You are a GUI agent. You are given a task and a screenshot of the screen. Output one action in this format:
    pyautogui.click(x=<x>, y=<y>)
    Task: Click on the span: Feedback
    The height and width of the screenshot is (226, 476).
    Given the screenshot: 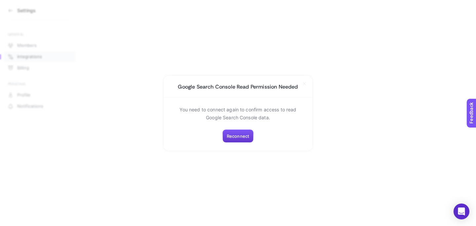 What is the action you would take?
    pyautogui.click(x=15, y=5)
    